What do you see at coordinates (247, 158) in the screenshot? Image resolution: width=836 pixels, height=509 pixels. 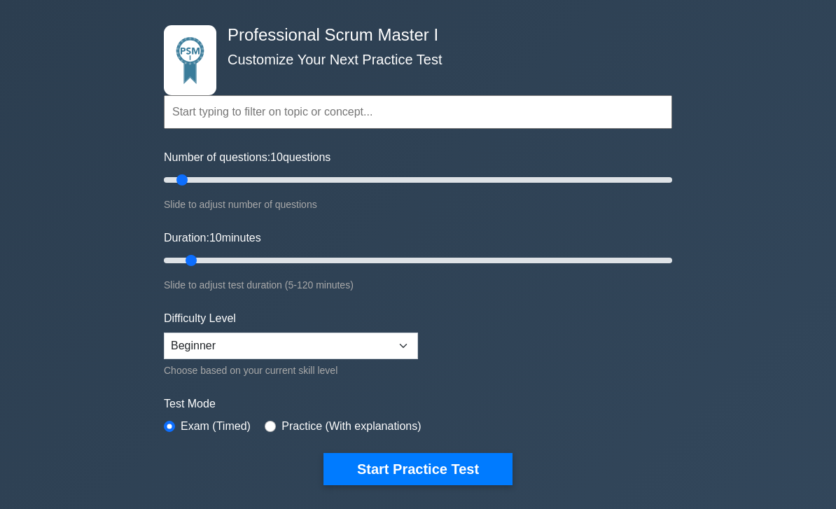 I see `label: Number of questions: questions` at bounding box center [247, 158].